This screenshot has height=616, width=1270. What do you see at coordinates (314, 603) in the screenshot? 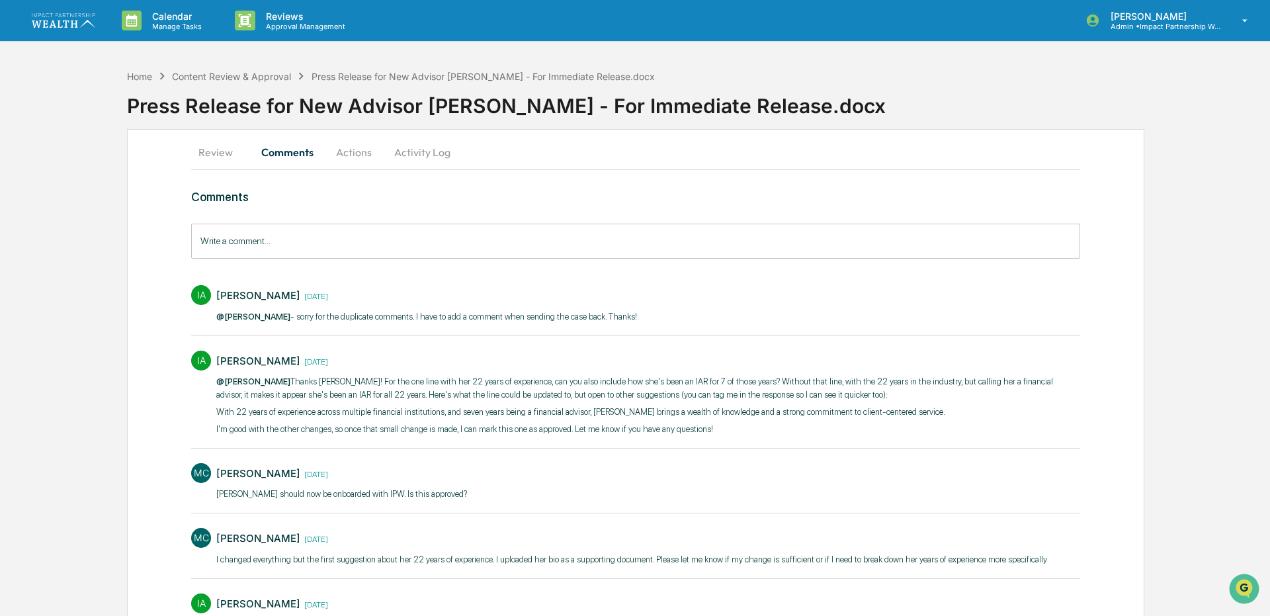
I see `time: Thursday, September 4, 2025 at 1:10:56 PM EDT` at bounding box center [314, 603].